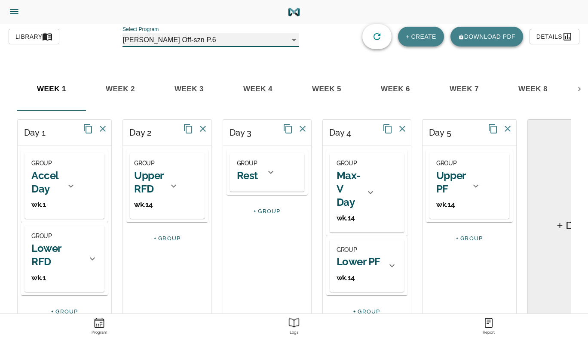  Describe the element at coordinates (46, 182) in the screenshot. I see `h2: Accel Day` at that location.